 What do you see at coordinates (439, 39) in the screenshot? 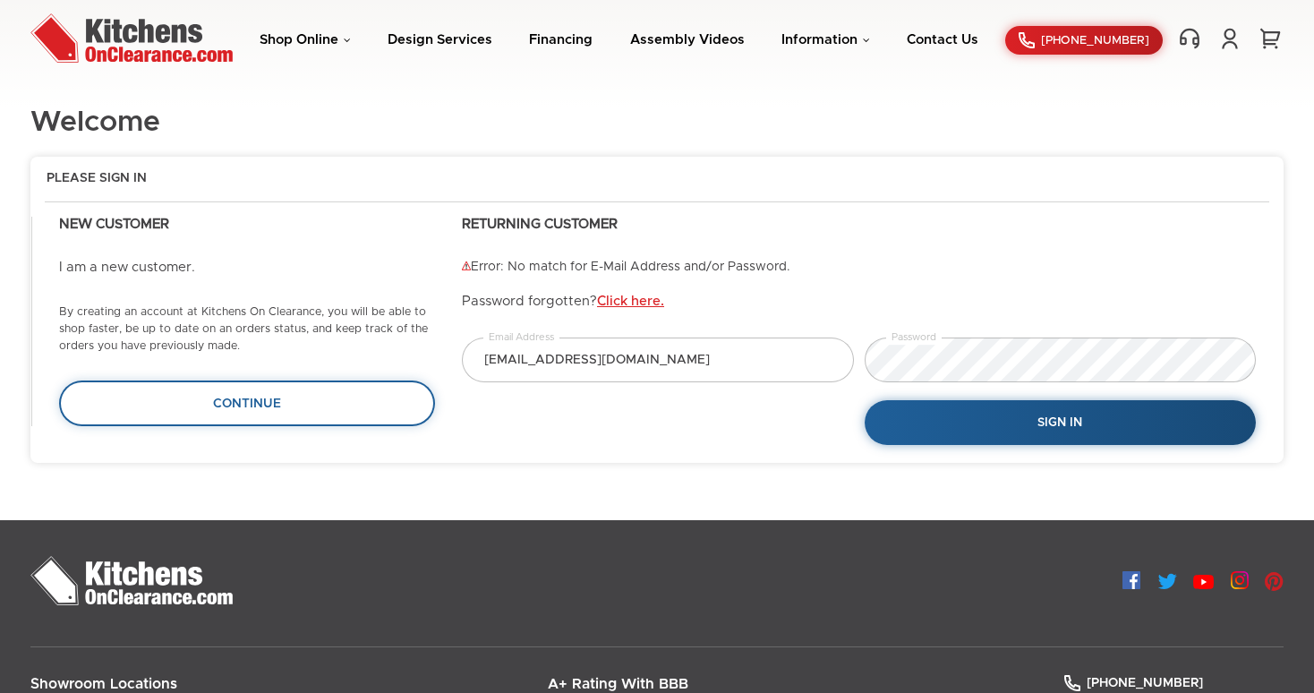
I see `a: Design Services` at bounding box center [439, 39].